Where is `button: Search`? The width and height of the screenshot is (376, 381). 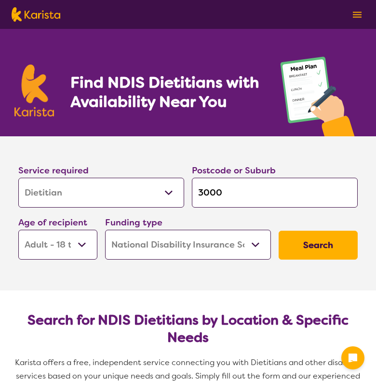 button: Search is located at coordinates (318, 245).